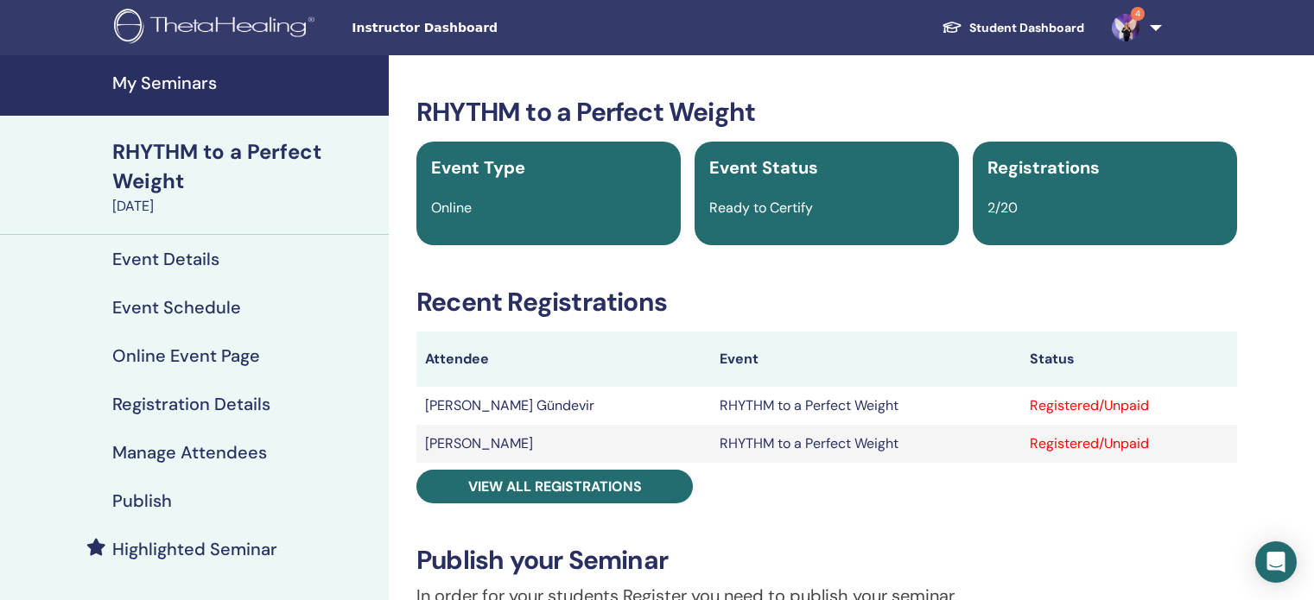 The height and width of the screenshot is (600, 1314). What do you see at coordinates (142, 501) in the screenshot?
I see `h4: Publish` at bounding box center [142, 501].